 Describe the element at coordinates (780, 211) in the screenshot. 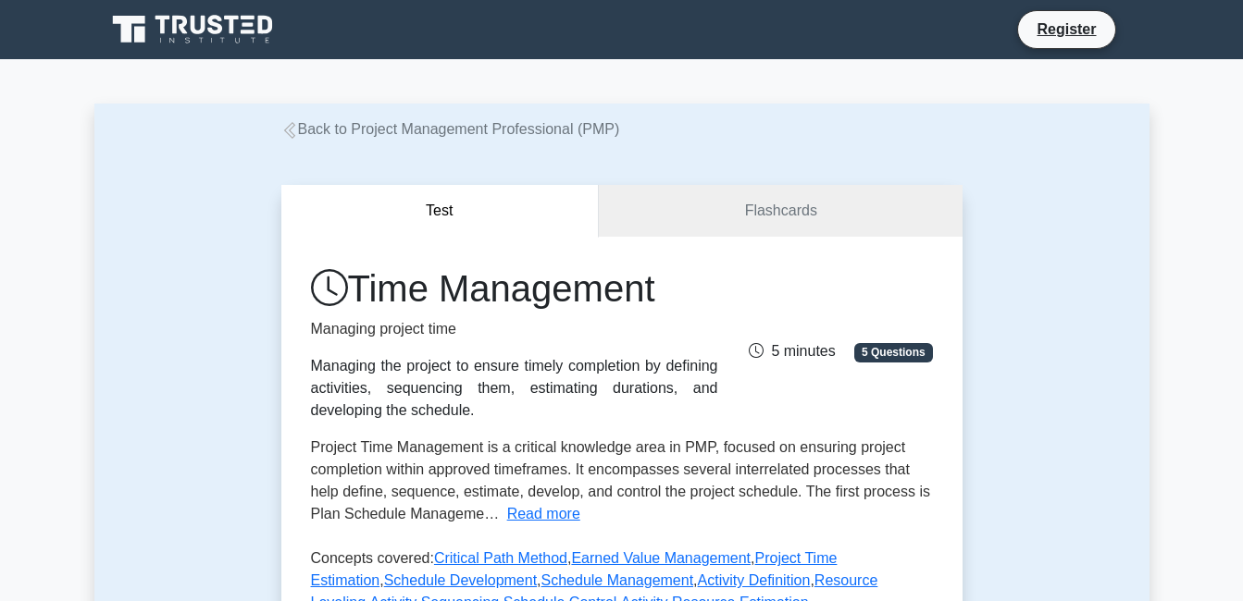

I see `a: Flashcards` at that location.